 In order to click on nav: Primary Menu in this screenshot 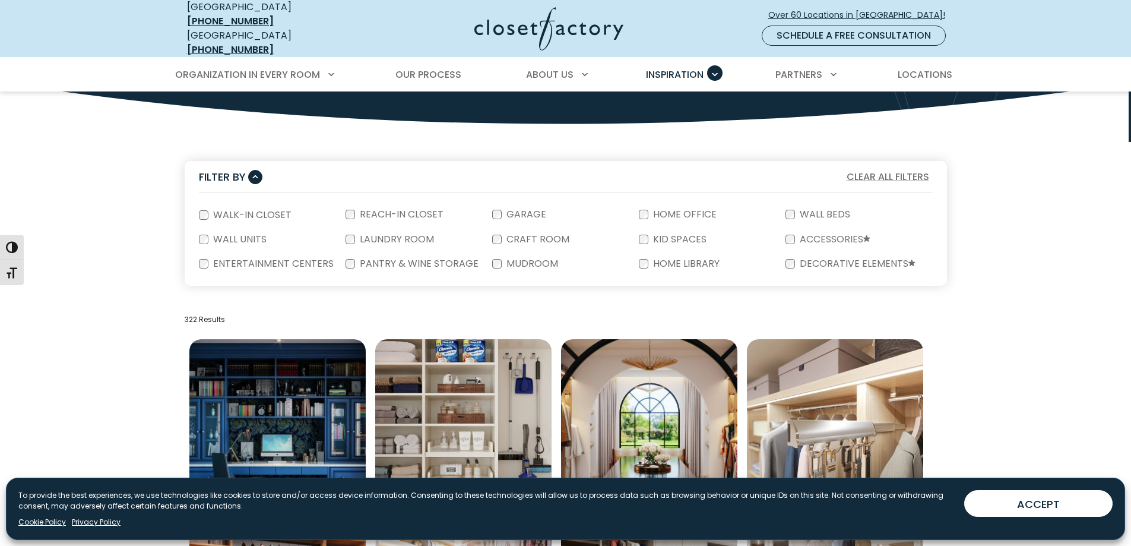, I will do `click(566, 75)`.